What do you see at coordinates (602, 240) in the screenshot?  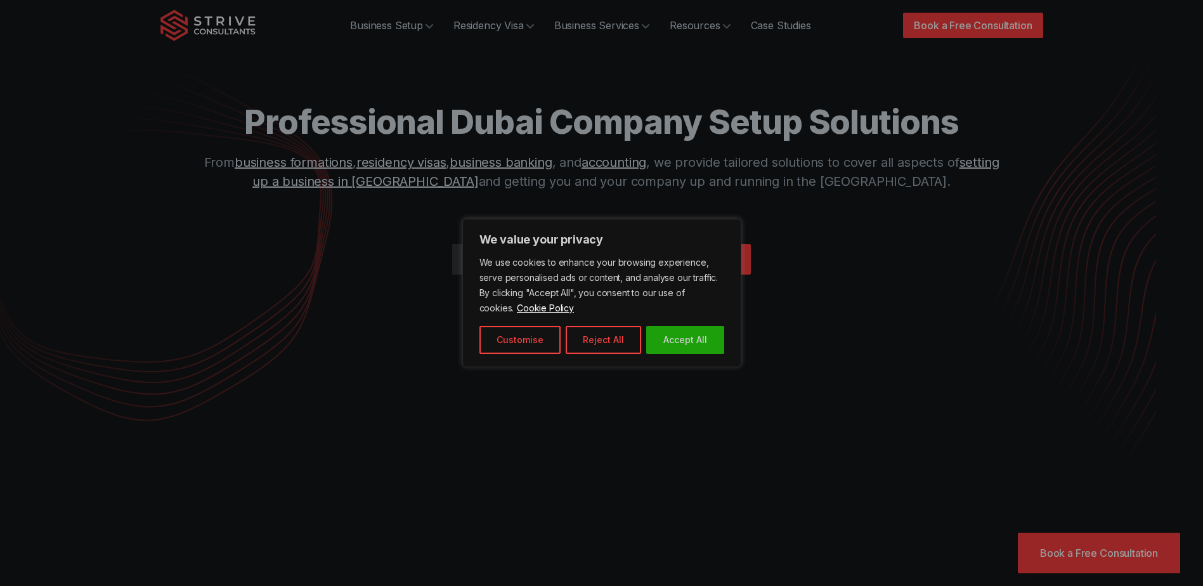 I see `p: We value your privacy` at bounding box center [602, 240].